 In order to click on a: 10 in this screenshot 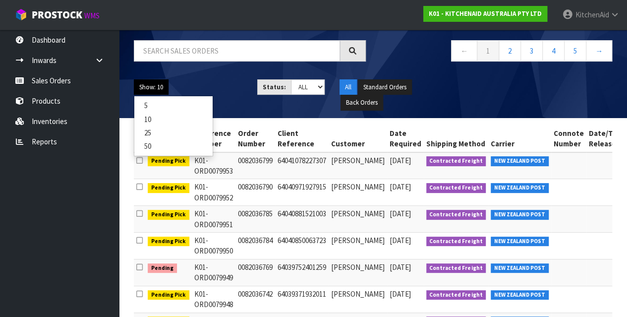, I will do `click(174, 119)`.